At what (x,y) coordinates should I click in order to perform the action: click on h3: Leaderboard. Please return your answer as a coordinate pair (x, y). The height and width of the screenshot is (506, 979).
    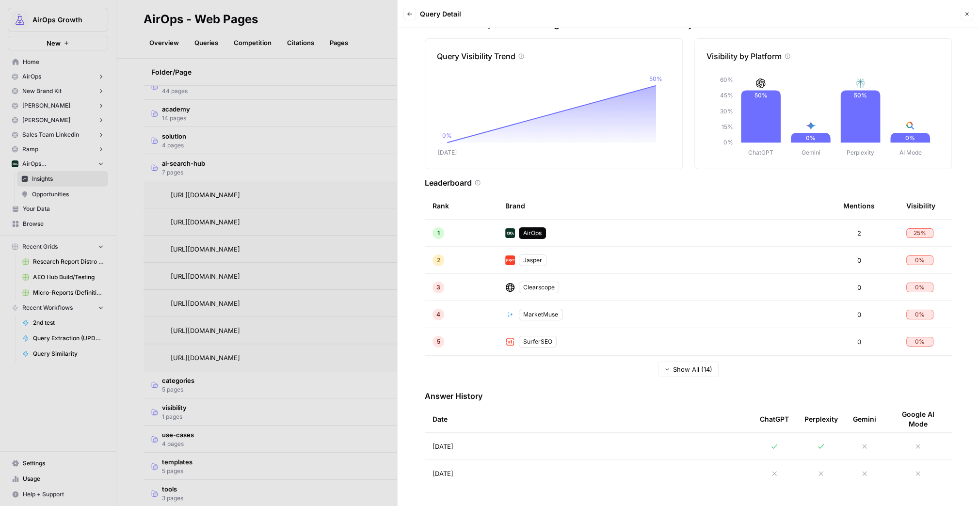
    Looking at the image, I should click on (448, 183).